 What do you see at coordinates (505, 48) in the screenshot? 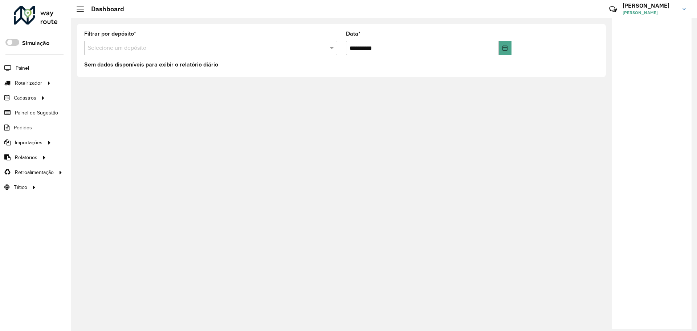
I see `button: Choose Date` at bounding box center [505, 48].